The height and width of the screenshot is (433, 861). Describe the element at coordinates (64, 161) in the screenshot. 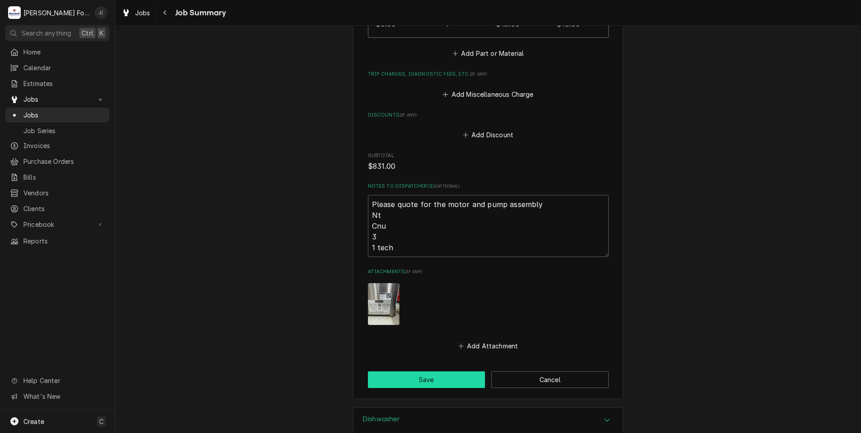

I see `span: Purchase Orders` at that location.